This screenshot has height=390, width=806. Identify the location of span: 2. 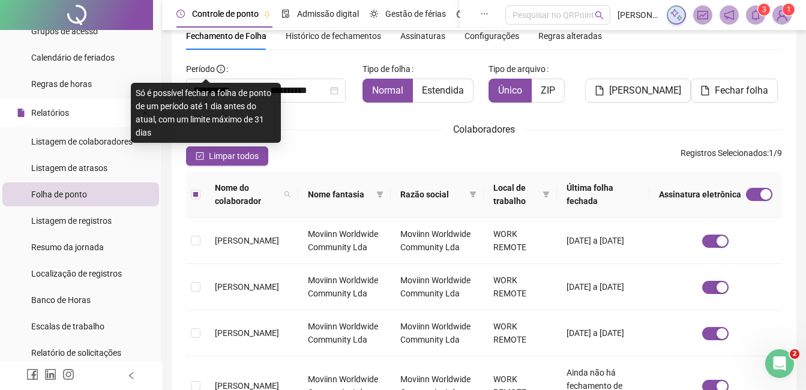
(794, 354).